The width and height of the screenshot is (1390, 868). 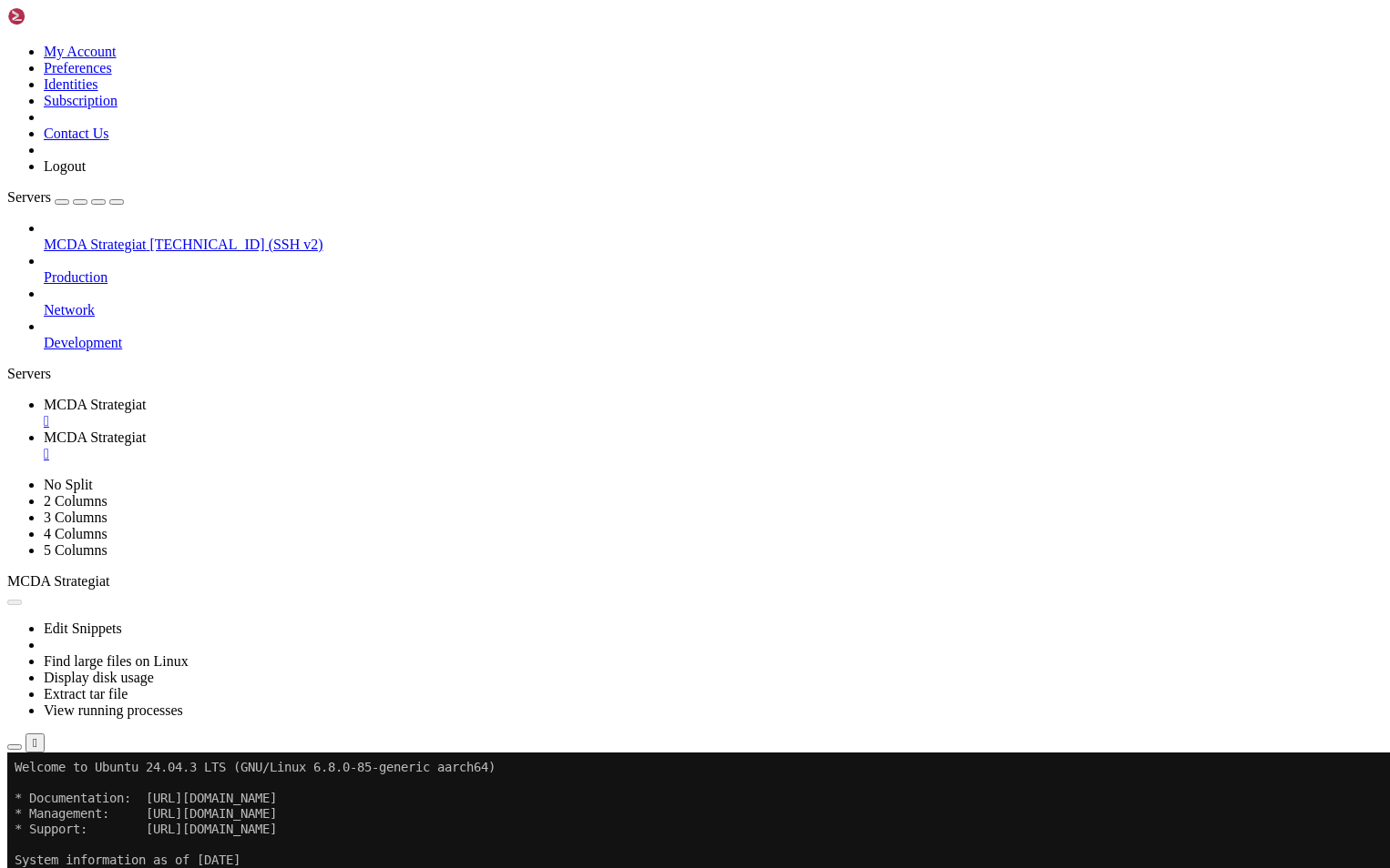 What do you see at coordinates (66, 197) in the screenshot?
I see `a: Servers` at bounding box center [66, 197].